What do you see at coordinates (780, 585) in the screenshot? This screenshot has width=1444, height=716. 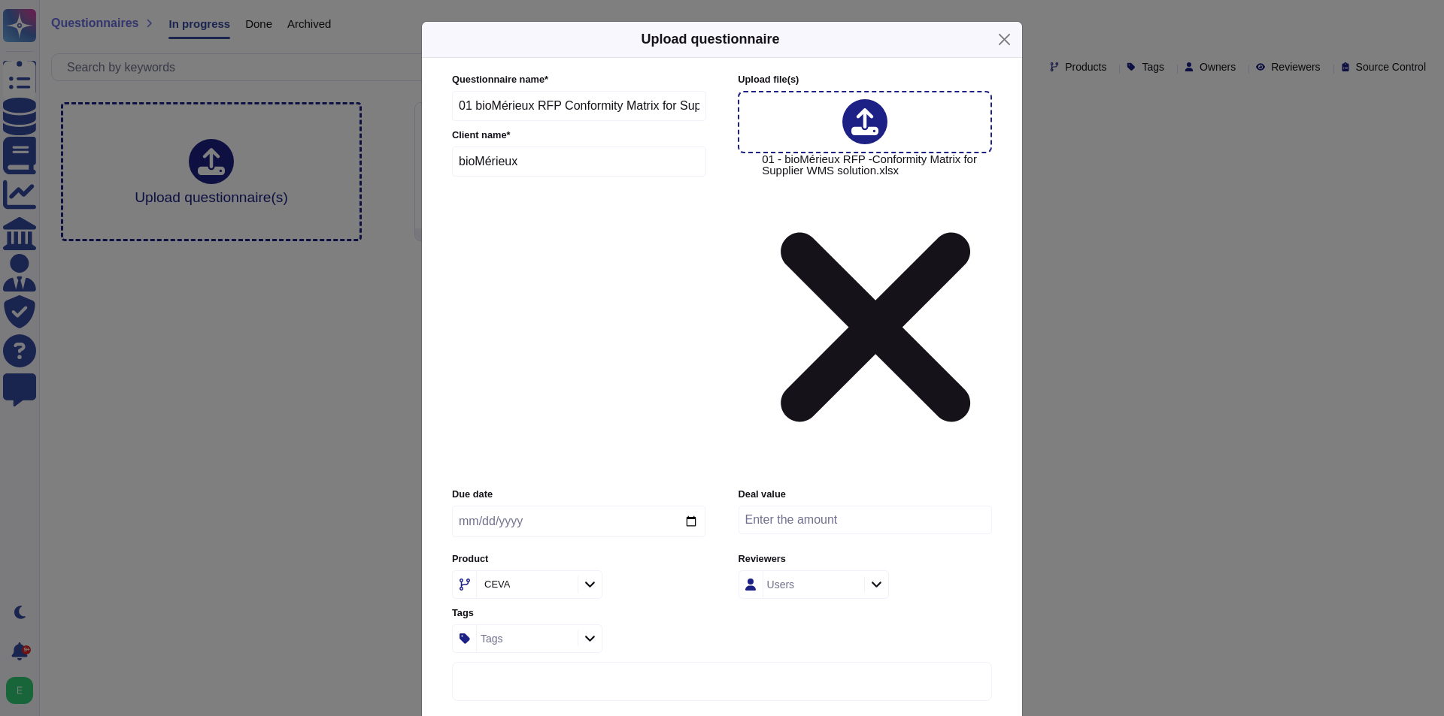 I see `div: Users` at bounding box center [780, 585].